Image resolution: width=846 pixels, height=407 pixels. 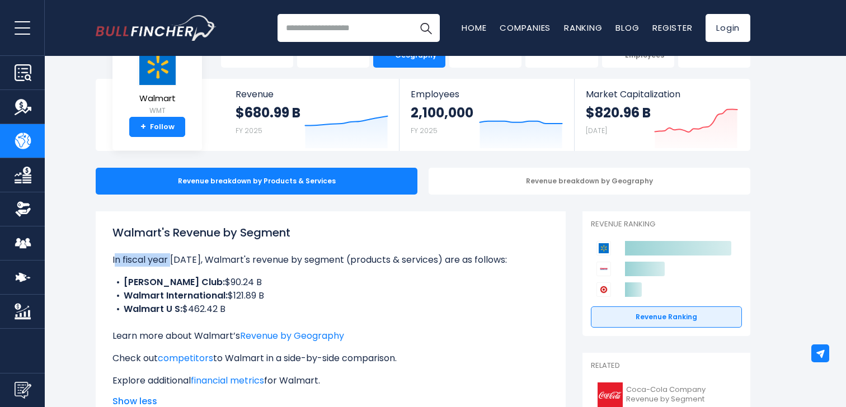 What do you see at coordinates (157, 111) in the screenshot?
I see `small: WMT` at bounding box center [157, 111].